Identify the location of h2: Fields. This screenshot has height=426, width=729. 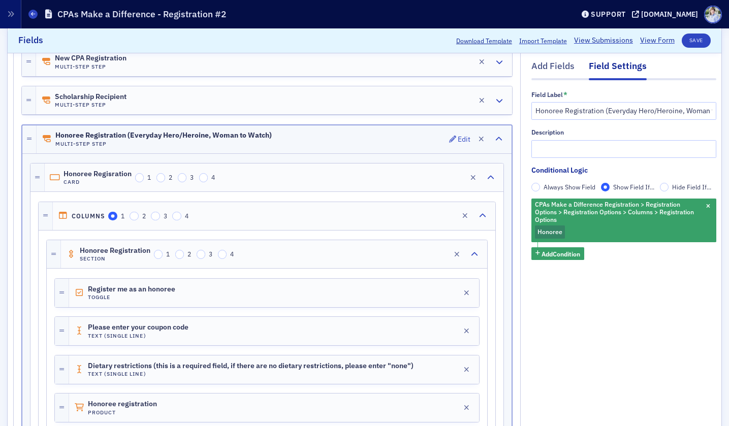
(30, 41).